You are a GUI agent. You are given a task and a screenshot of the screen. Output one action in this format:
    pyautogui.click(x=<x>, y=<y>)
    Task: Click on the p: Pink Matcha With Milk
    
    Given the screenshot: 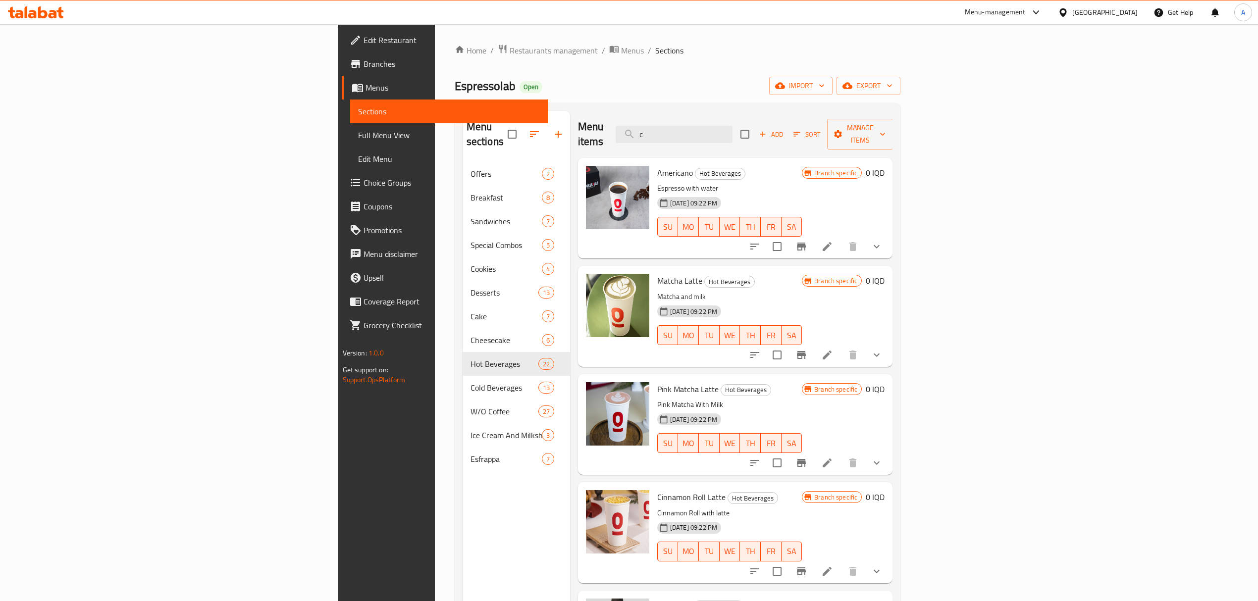 What is the action you would take?
    pyautogui.click(x=729, y=405)
    